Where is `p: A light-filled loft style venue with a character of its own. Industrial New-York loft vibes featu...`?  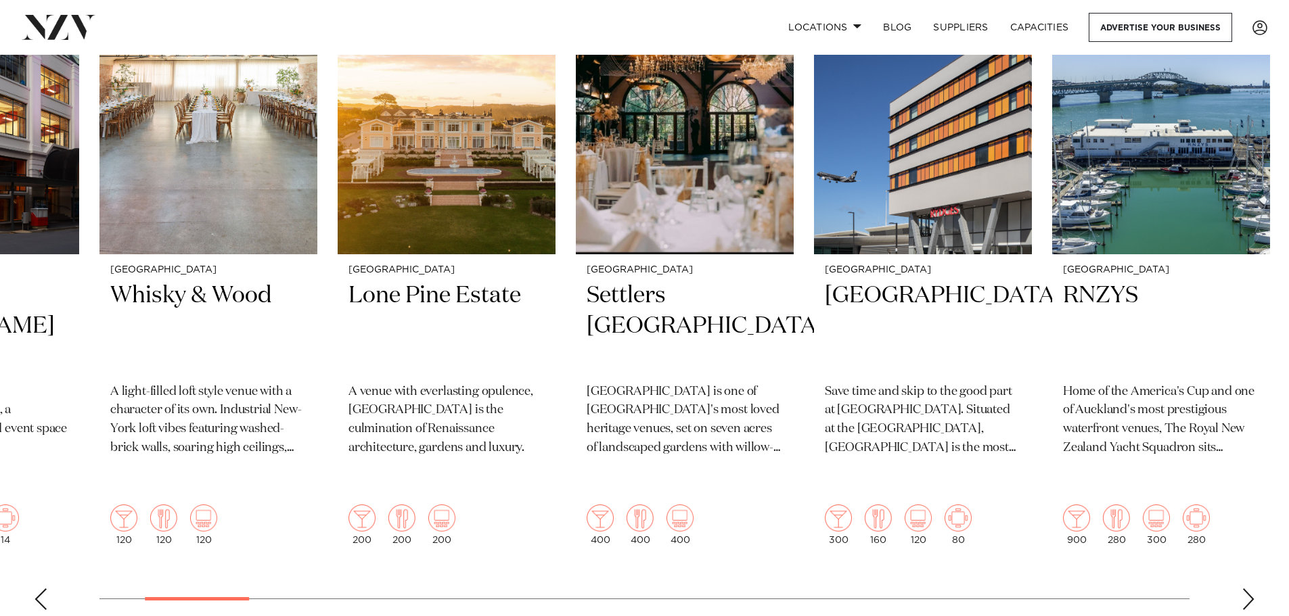
p: A light-filled loft style venue with a character of its own. Industrial New-York loft vibes featu... is located at coordinates (208, 421).